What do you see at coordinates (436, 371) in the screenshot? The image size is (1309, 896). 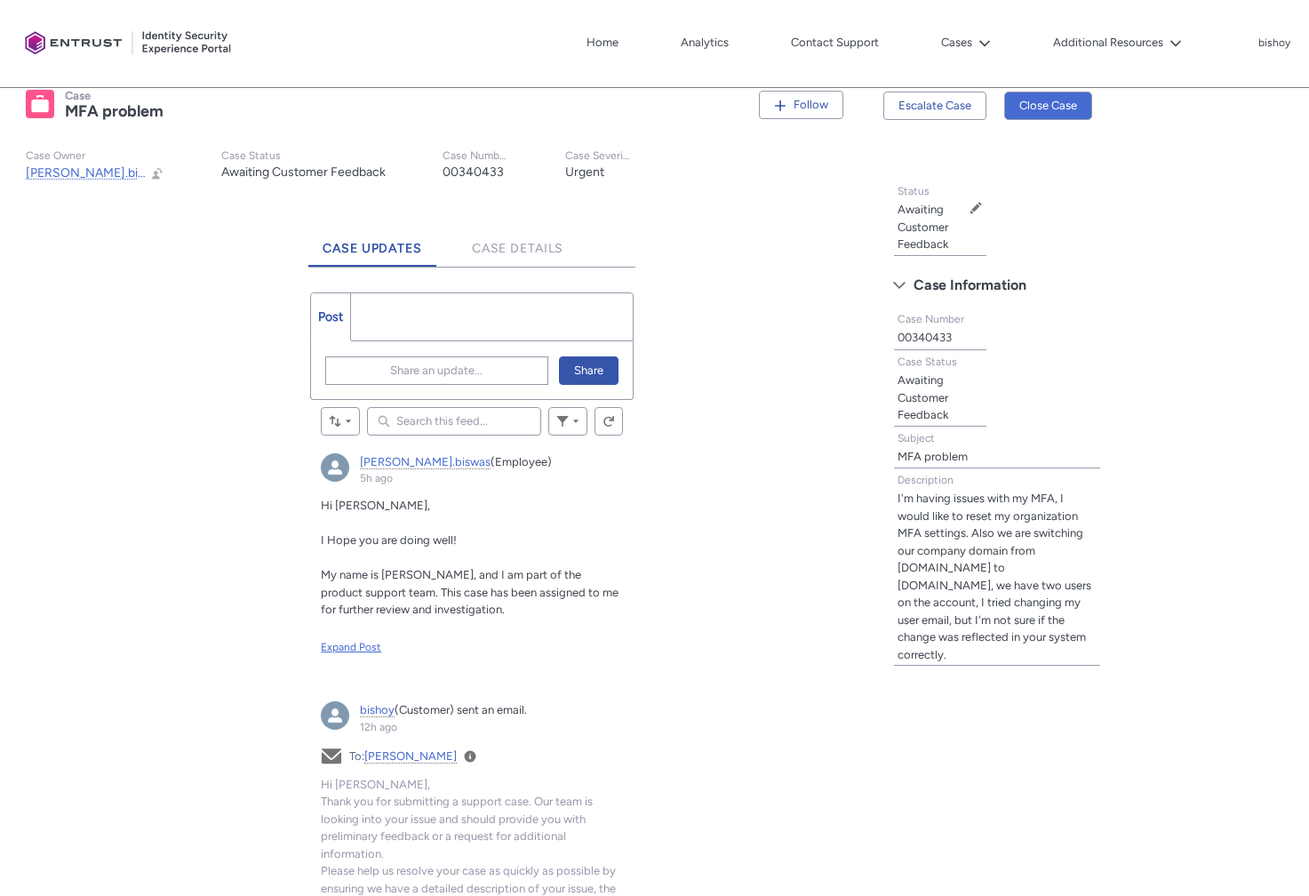 I see `span: Share an update...` at bounding box center [436, 371].